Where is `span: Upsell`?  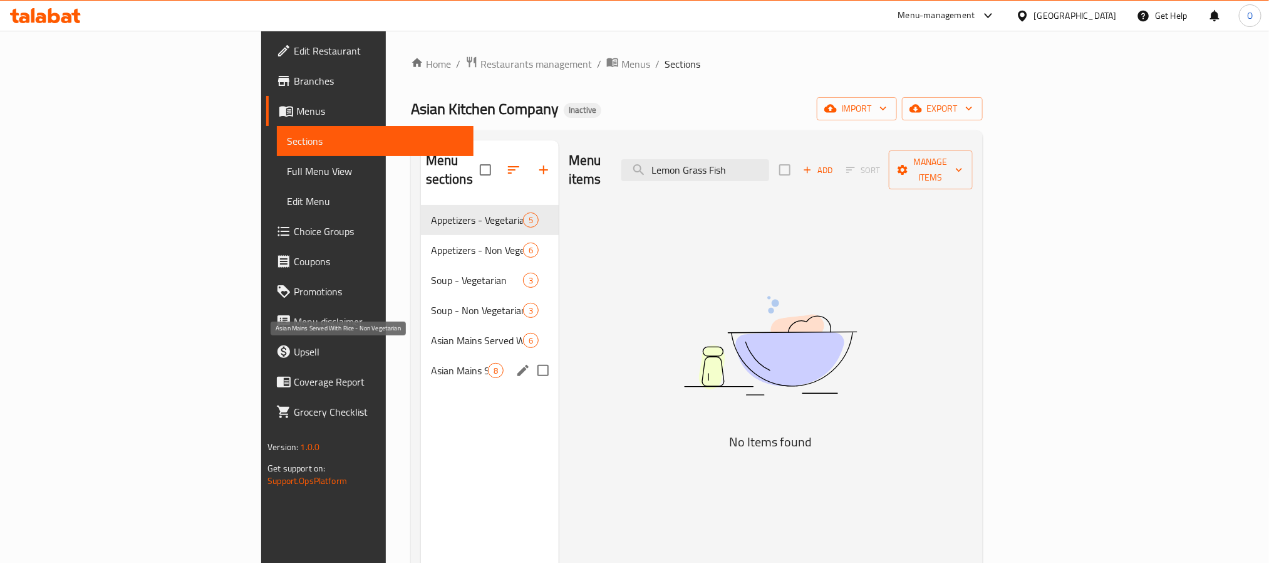 span: Upsell is located at coordinates (378, 351).